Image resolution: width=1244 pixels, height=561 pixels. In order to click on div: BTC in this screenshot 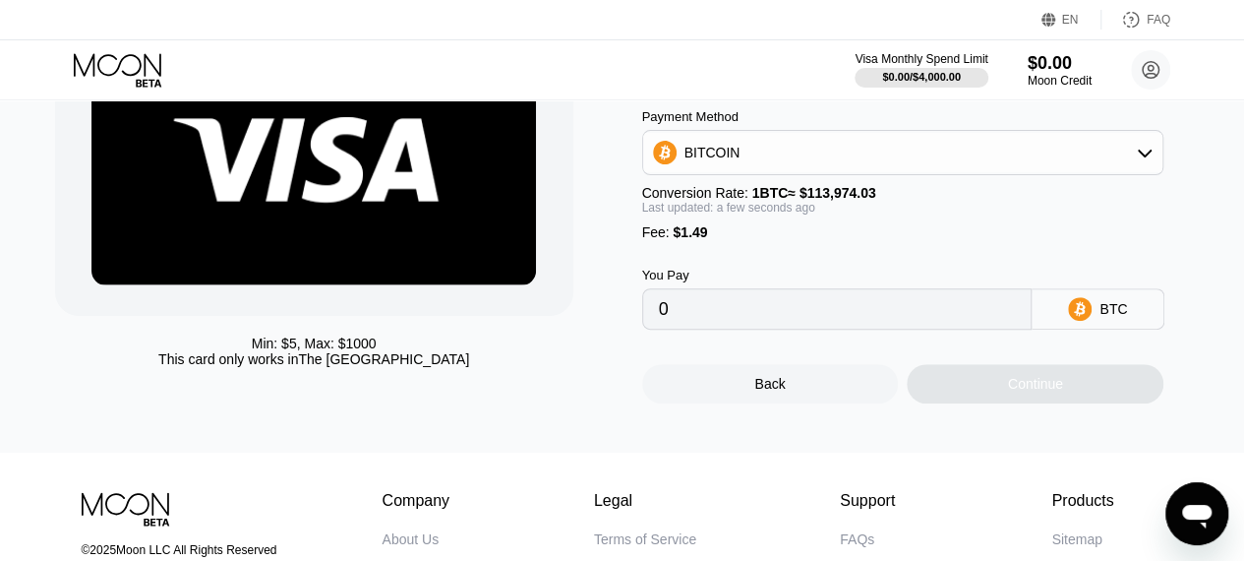, I will do `click(1113, 309)`.